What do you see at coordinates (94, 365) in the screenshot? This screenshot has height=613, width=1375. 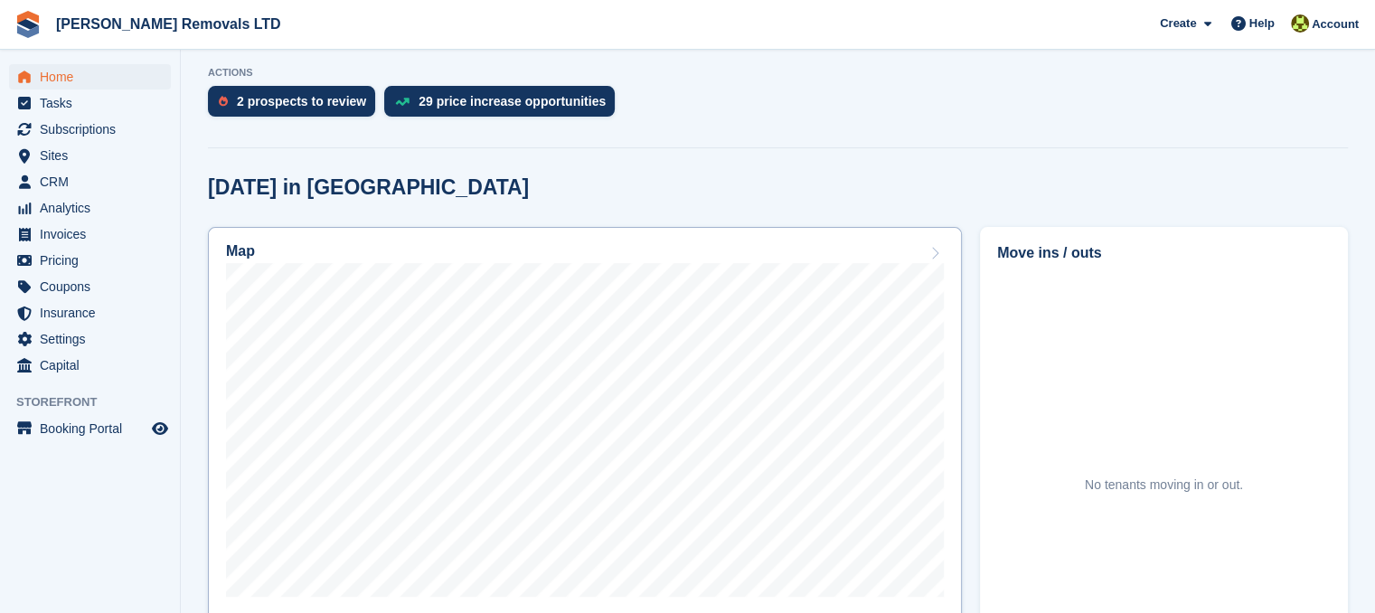 I see `span: Capital` at bounding box center [94, 365].